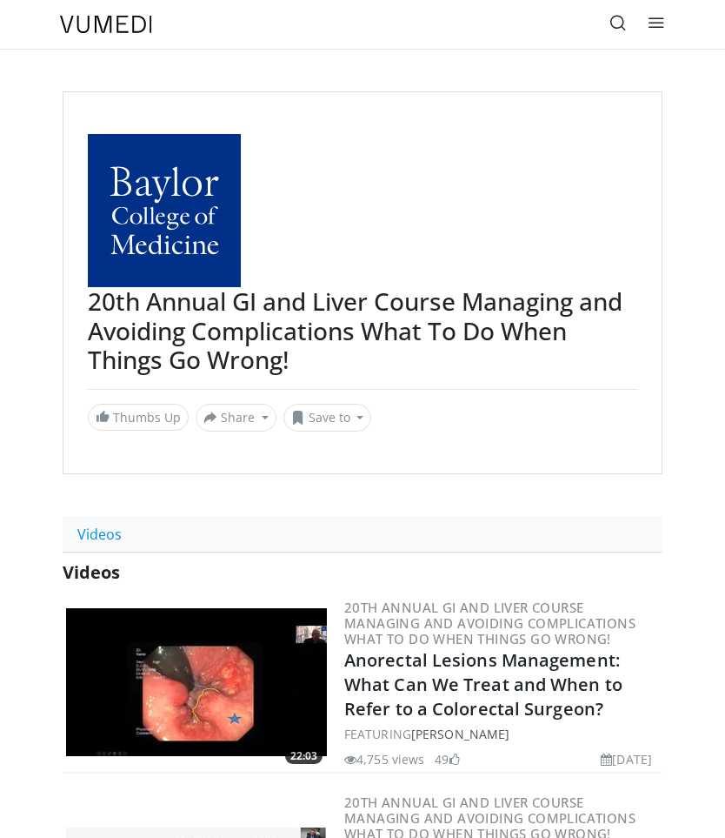 This screenshot has width=725, height=838. I want to click on span: 22:03, so click(304, 756).